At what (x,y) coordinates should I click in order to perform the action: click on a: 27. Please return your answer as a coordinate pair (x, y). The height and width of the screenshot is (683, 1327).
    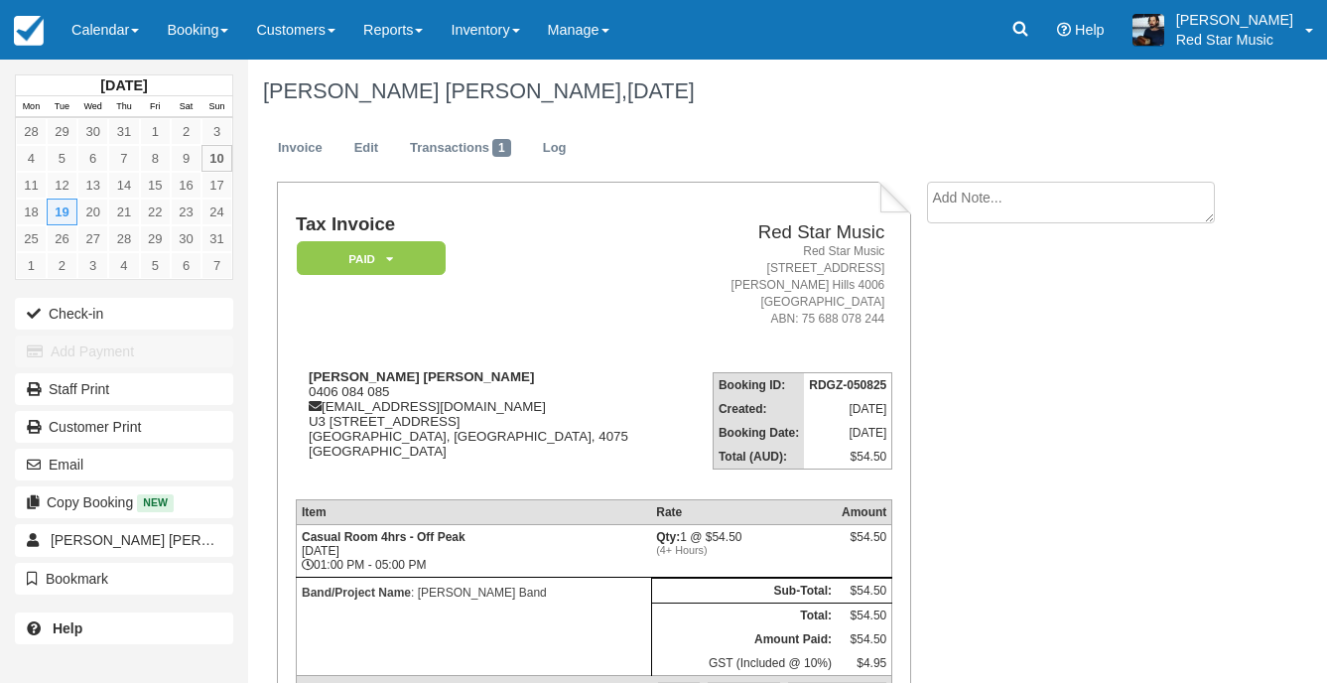
    Looking at the image, I should click on (92, 238).